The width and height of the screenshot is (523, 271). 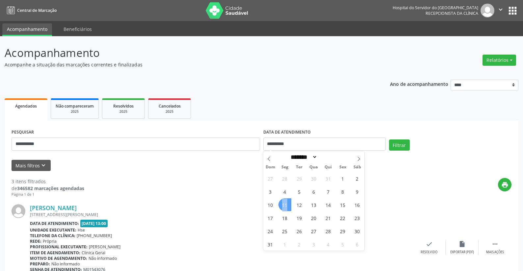 I want to click on span: Recepcionista da clínica, so click(x=452, y=13).